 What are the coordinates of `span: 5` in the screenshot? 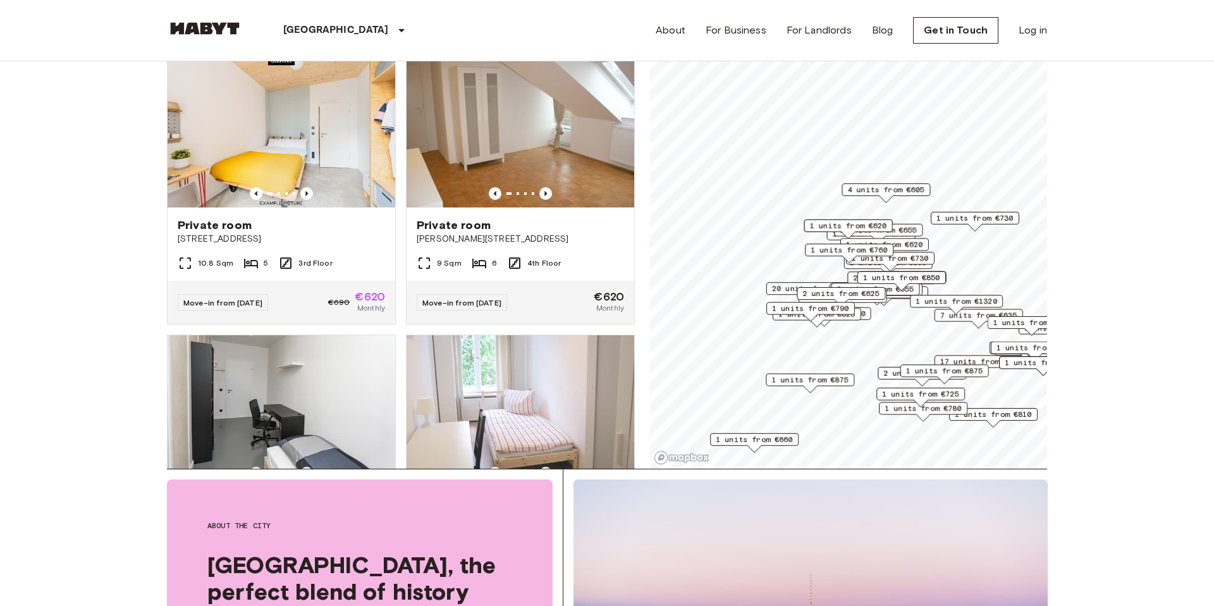 It's located at (266, 263).